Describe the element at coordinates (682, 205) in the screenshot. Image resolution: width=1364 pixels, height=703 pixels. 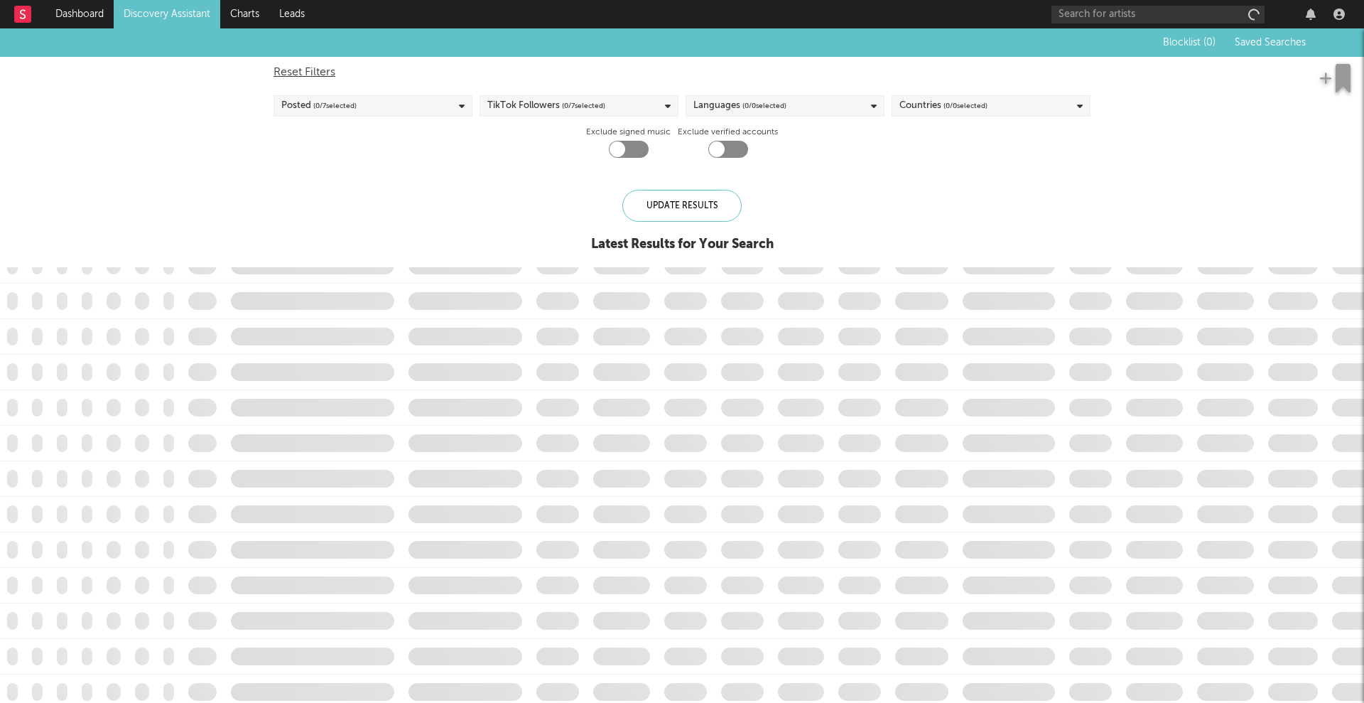
I see `div: Update Results` at that location.